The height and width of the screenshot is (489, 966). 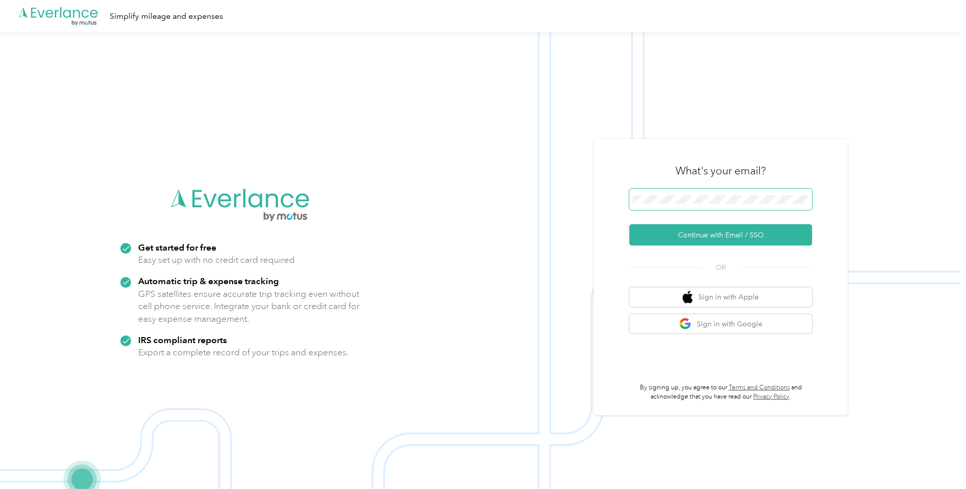 I want to click on p: By signing up, you agree to our and acknowledge that you have read our ., so click(x=721, y=392).